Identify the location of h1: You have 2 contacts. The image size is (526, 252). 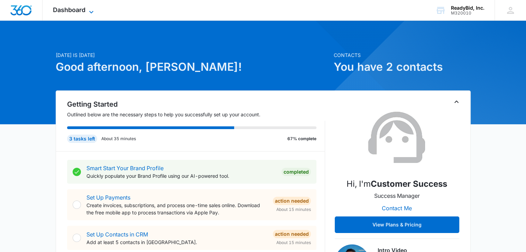
(402, 67).